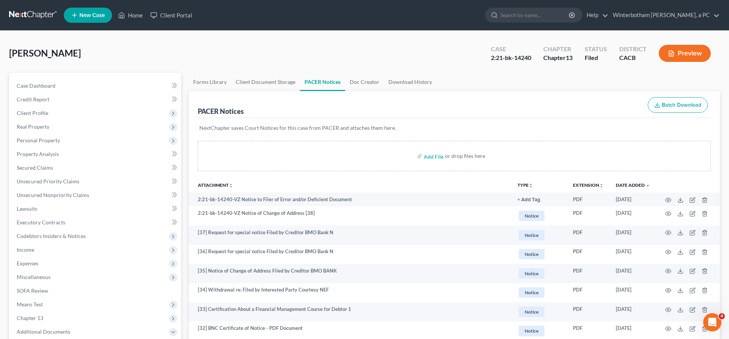  What do you see at coordinates (33, 126) in the screenshot?
I see `span: Real Property` at bounding box center [33, 126].